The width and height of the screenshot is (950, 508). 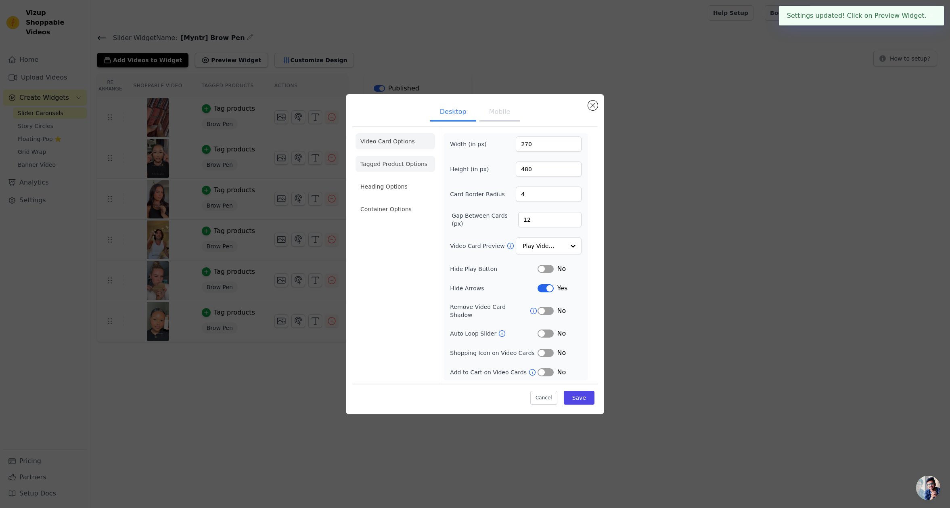 I want to click on label: Width (in px), so click(x=472, y=144).